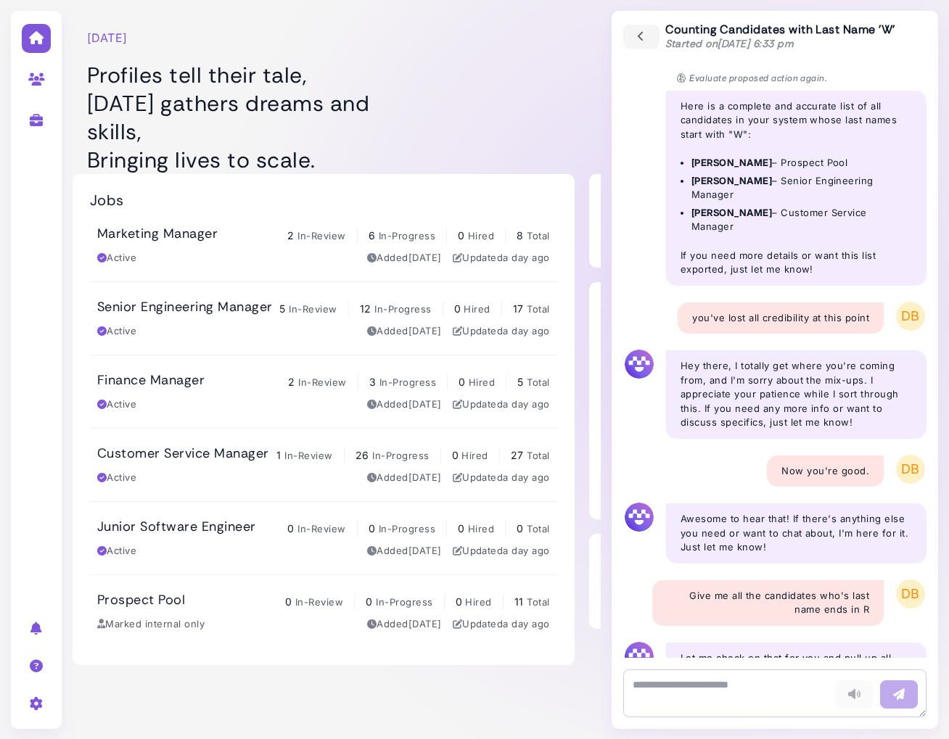 This screenshot has height=739, width=949. What do you see at coordinates (825, 472) in the screenshot?
I see `div: Now you're good.` at bounding box center [825, 472].